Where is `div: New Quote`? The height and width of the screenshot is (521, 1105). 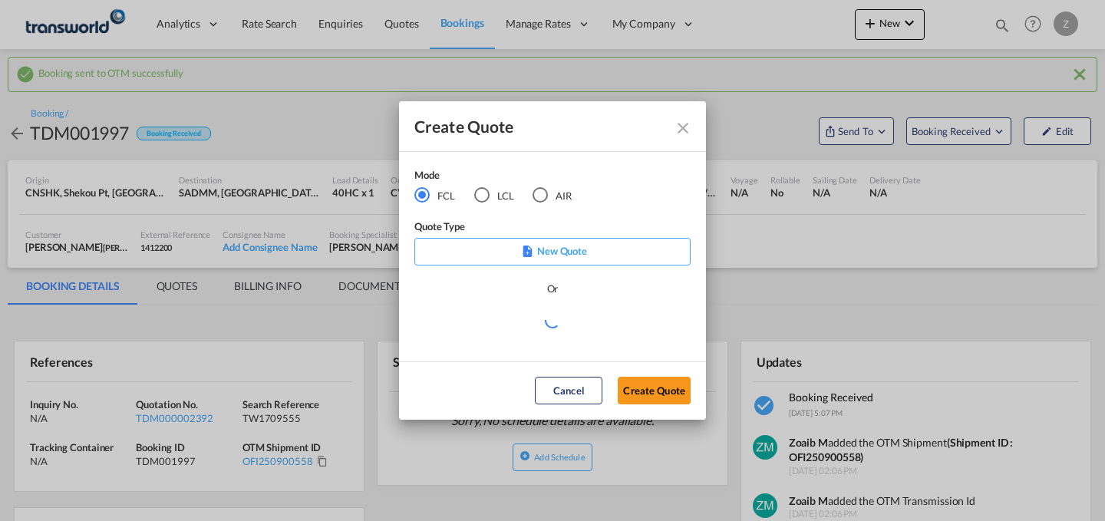
div: New Quote is located at coordinates (553, 252).